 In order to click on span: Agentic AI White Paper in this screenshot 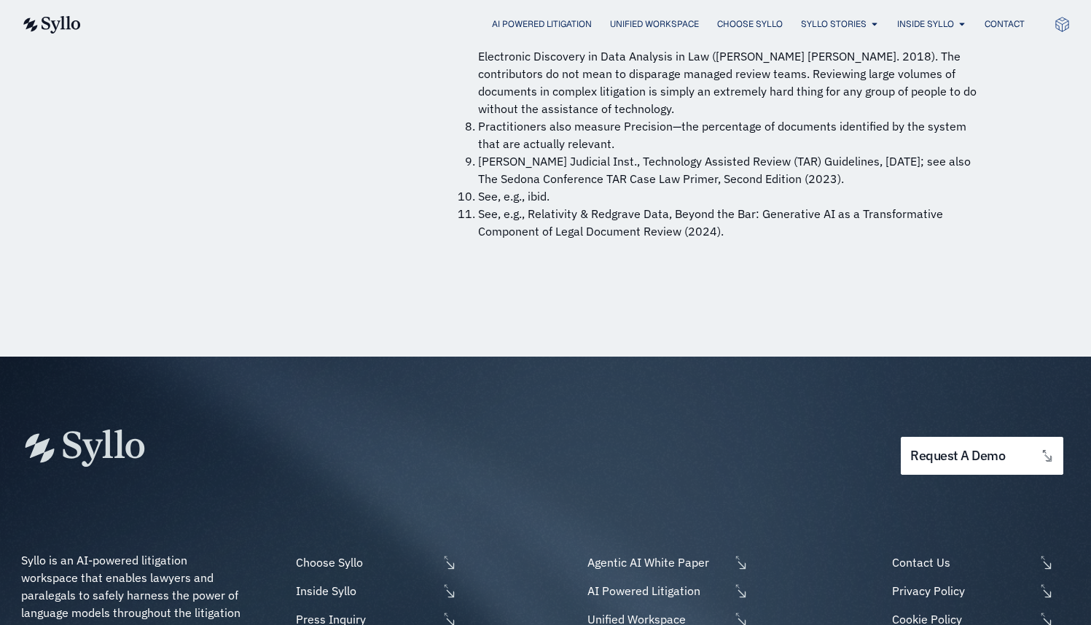, I will do `click(657, 562)`.